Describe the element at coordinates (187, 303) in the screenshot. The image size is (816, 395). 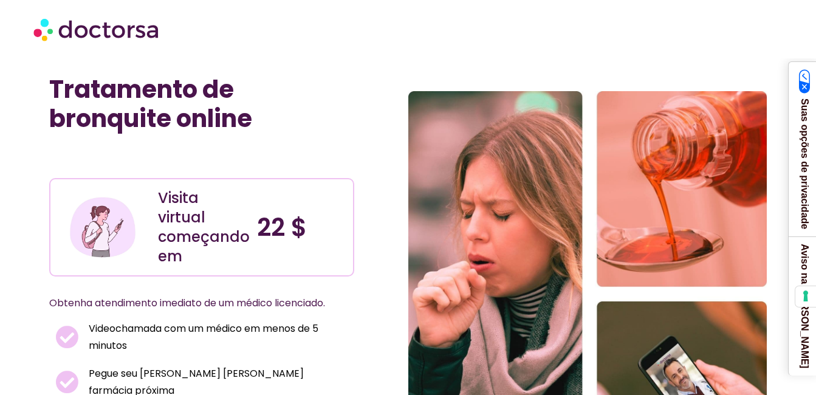
I see `p: Obtenha atendimento imediato de um médico licenciado.` at that location.